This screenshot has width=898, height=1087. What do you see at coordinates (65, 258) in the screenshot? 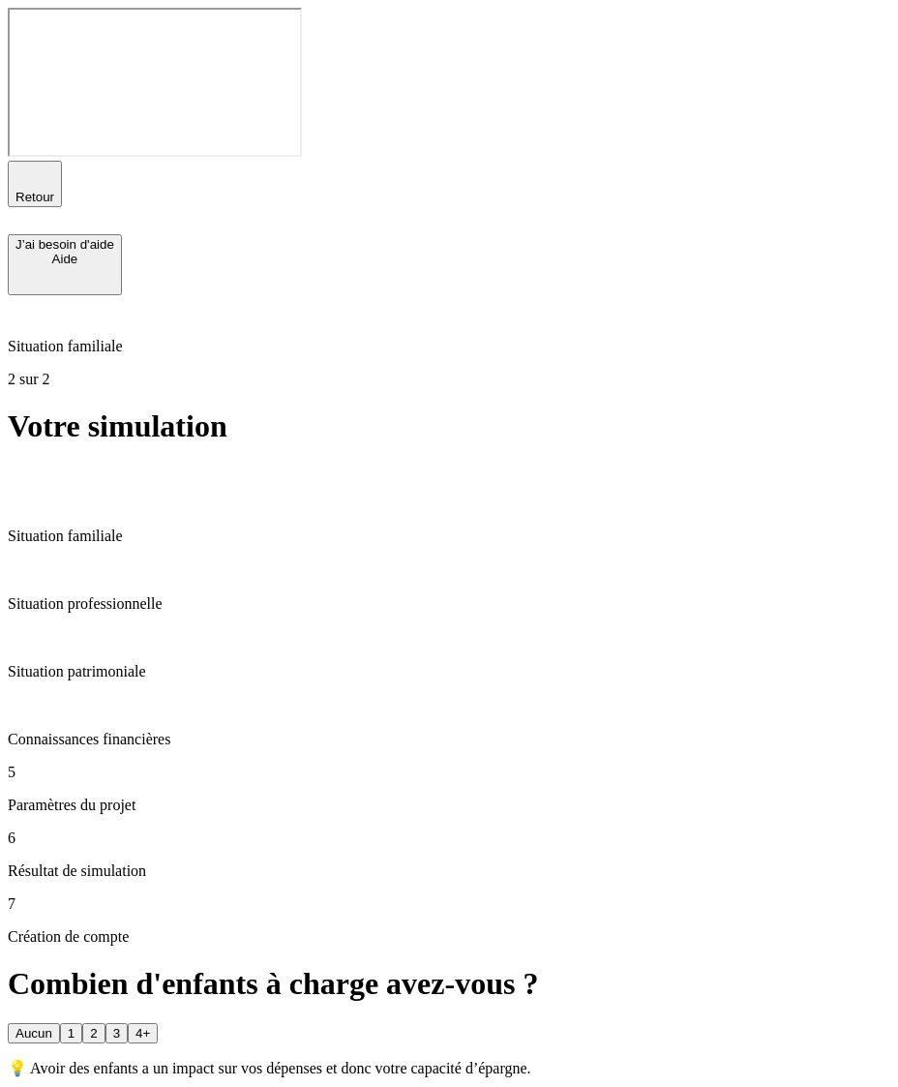
I see `div: Aide` at bounding box center [65, 258].